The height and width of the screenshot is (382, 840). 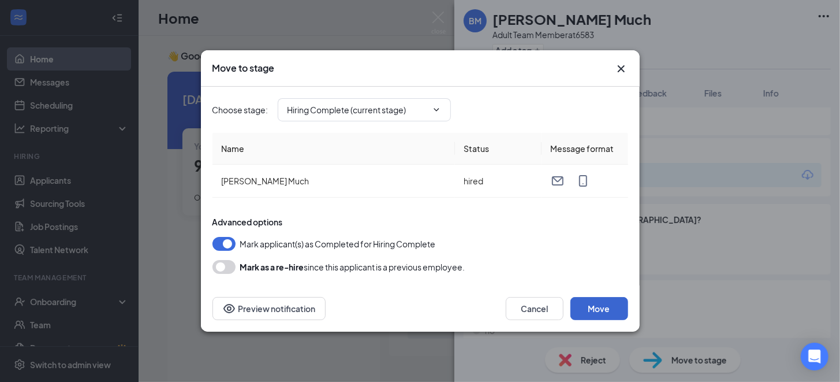 What do you see at coordinates (599, 308) in the screenshot?
I see `button: Move` at bounding box center [599, 308].